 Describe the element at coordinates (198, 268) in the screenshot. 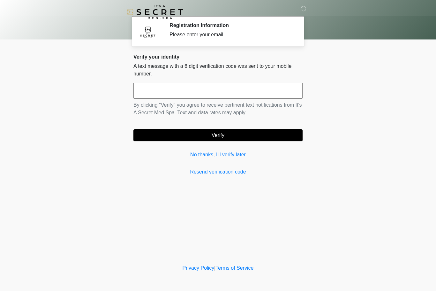

I see `a: Privacy Policy` at that location.